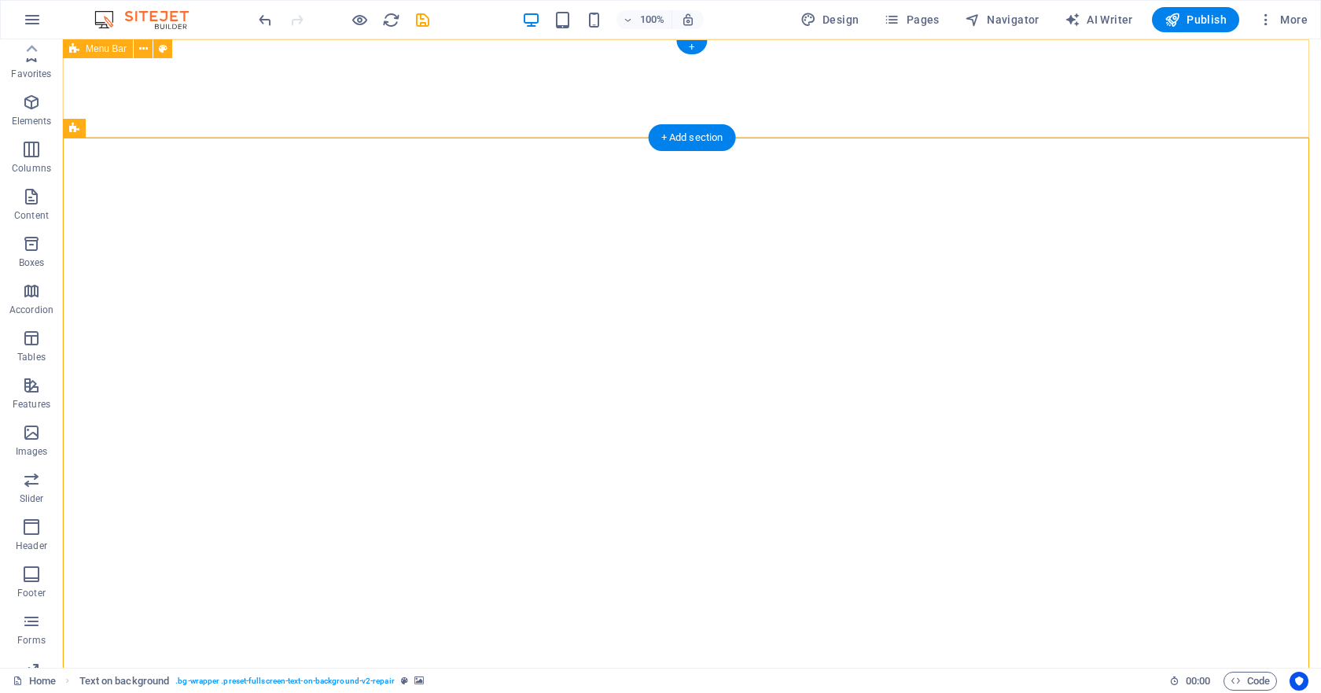 The height and width of the screenshot is (693, 1321). Describe the element at coordinates (653, 20) in the screenshot. I see `h6: 100%` at that location.